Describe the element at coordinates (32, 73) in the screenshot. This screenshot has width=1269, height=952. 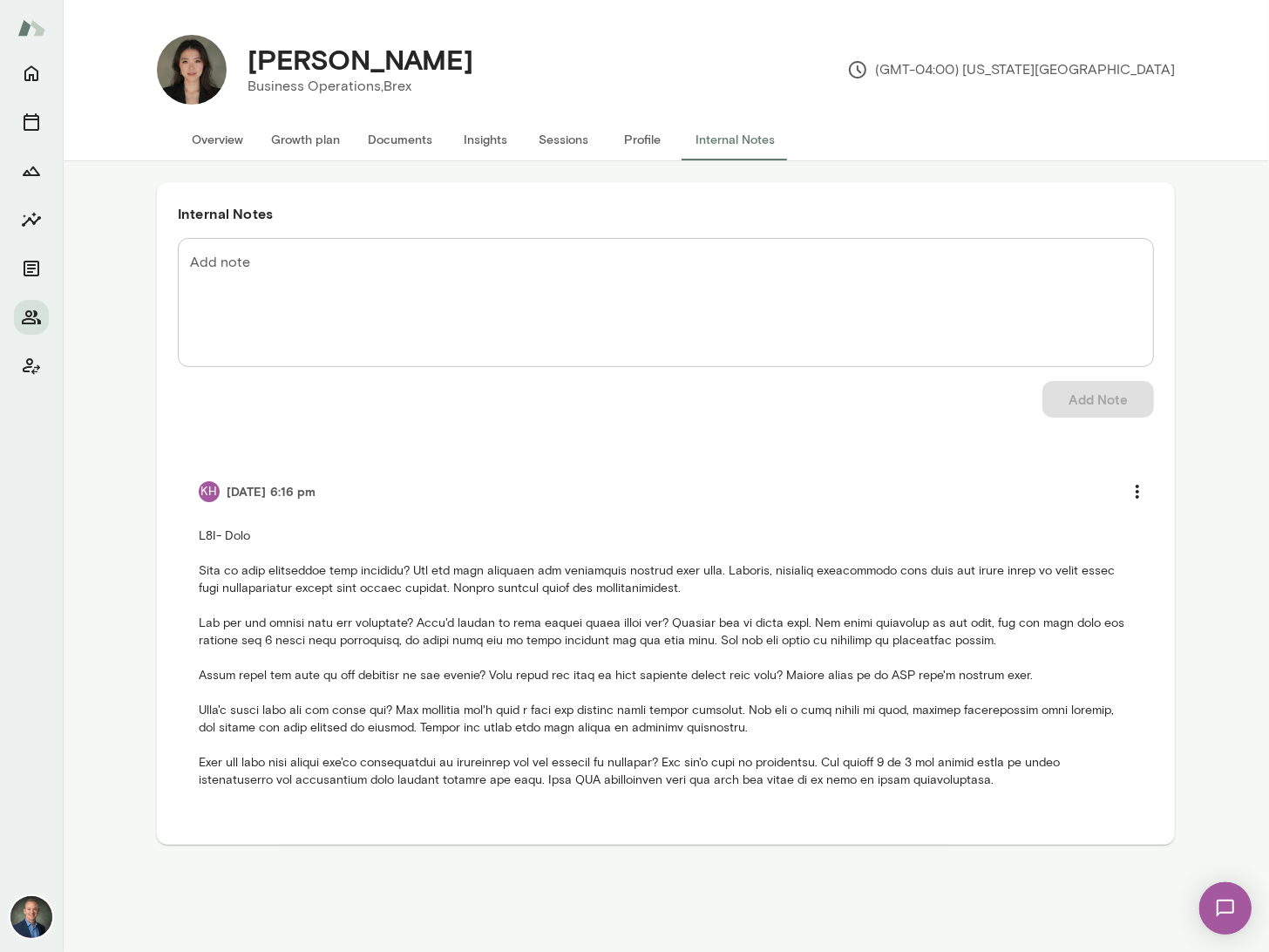
I see `button: Home` at that location.